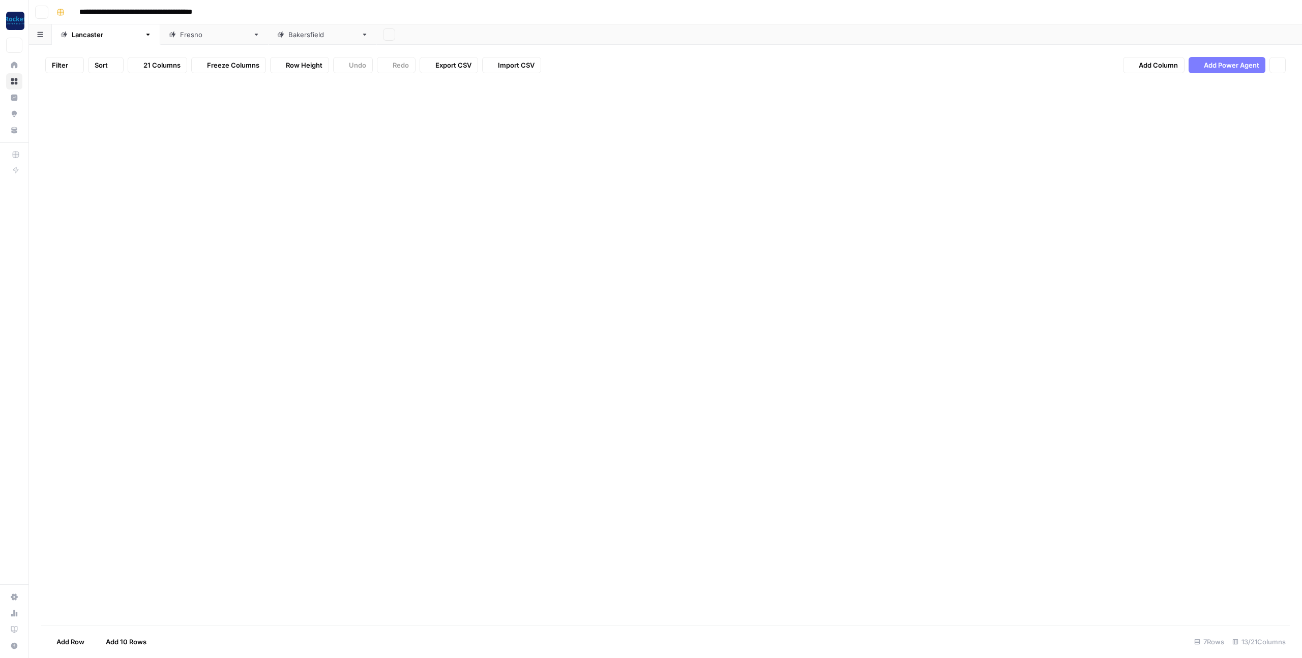 The image size is (1302, 658). What do you see at coordinates (233, 65) in the screenshot?
I see `span: Freeze Columns` at bounding box center [233, 65].